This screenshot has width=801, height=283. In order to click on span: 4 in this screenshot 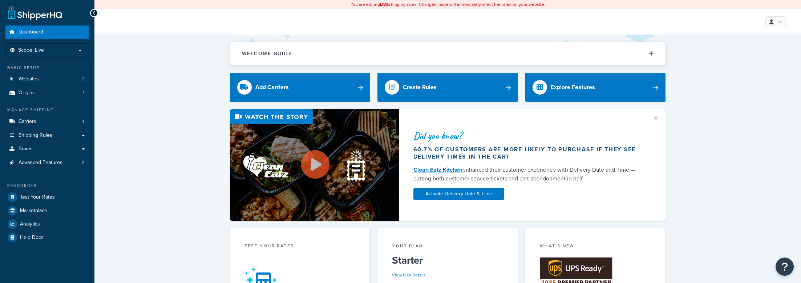, I will do `click(83, 121)`.